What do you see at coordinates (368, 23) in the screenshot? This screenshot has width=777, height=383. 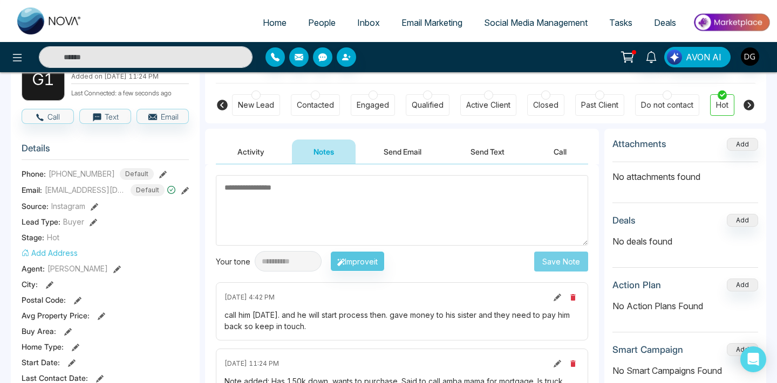 I see `a: Inbox` at bounding box center [368, 23].